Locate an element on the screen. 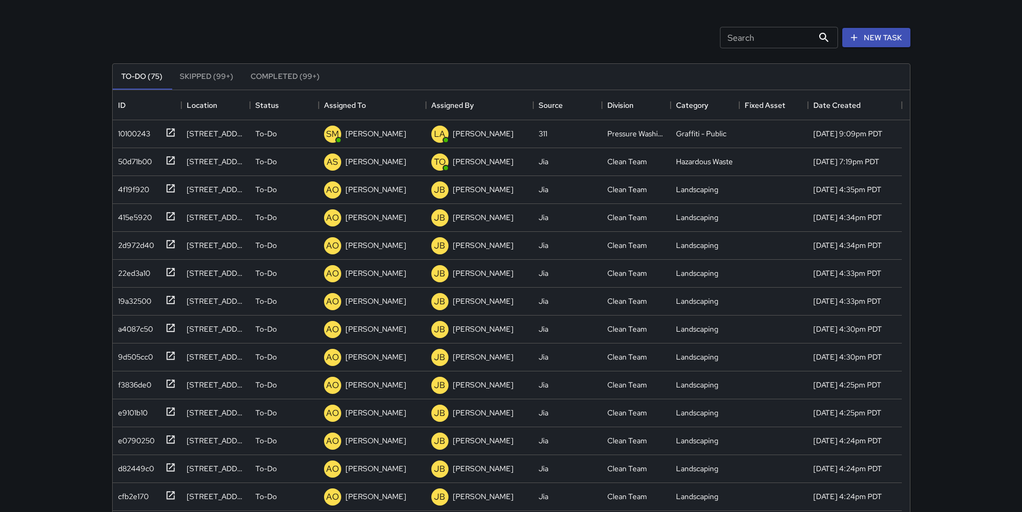 The width and height of the screenshot is (1022, 512). div: 22ed3a10 is located at coordinates (132, 271).